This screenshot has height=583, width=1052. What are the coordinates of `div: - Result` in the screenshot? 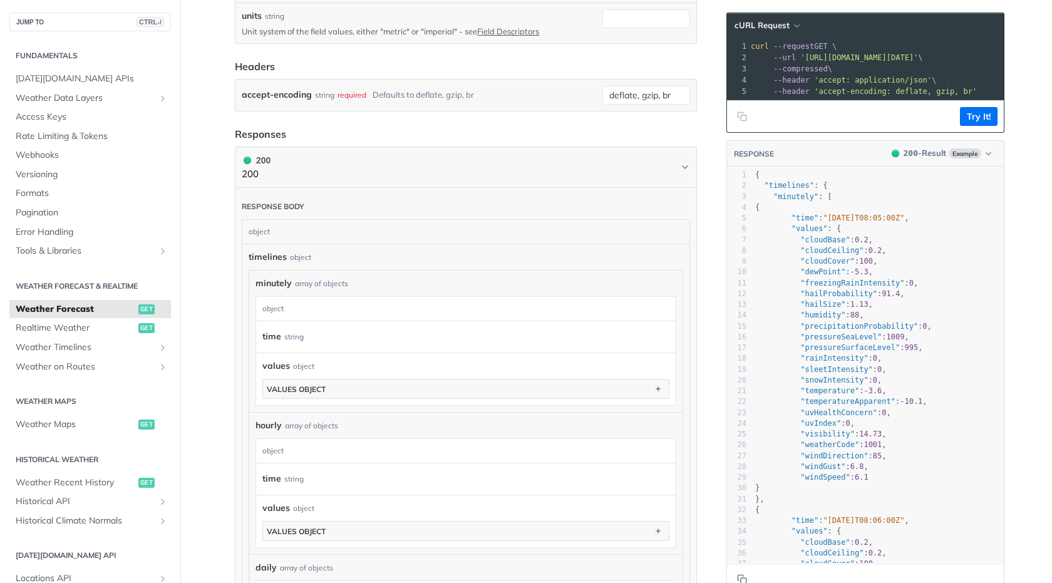 It's located at (925, 153).